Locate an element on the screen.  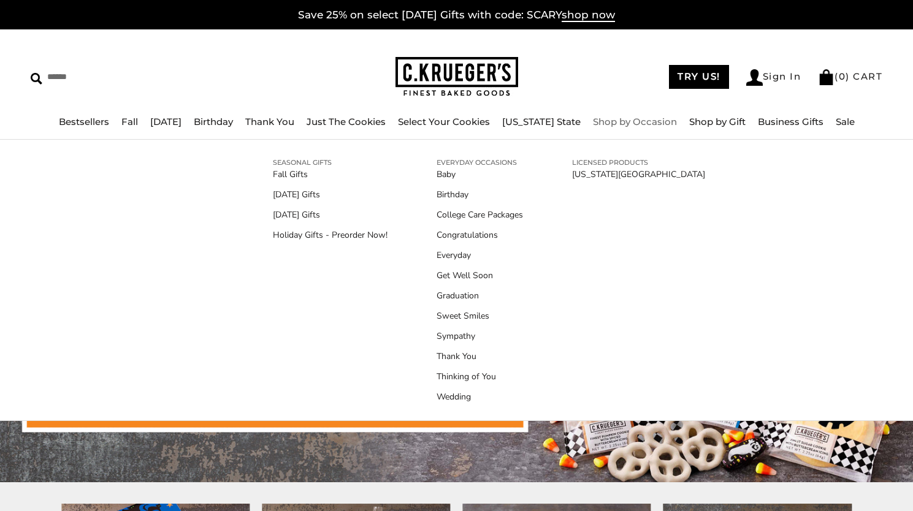
a: SEASONAL GIFTS is located at coordinates (330, 162).